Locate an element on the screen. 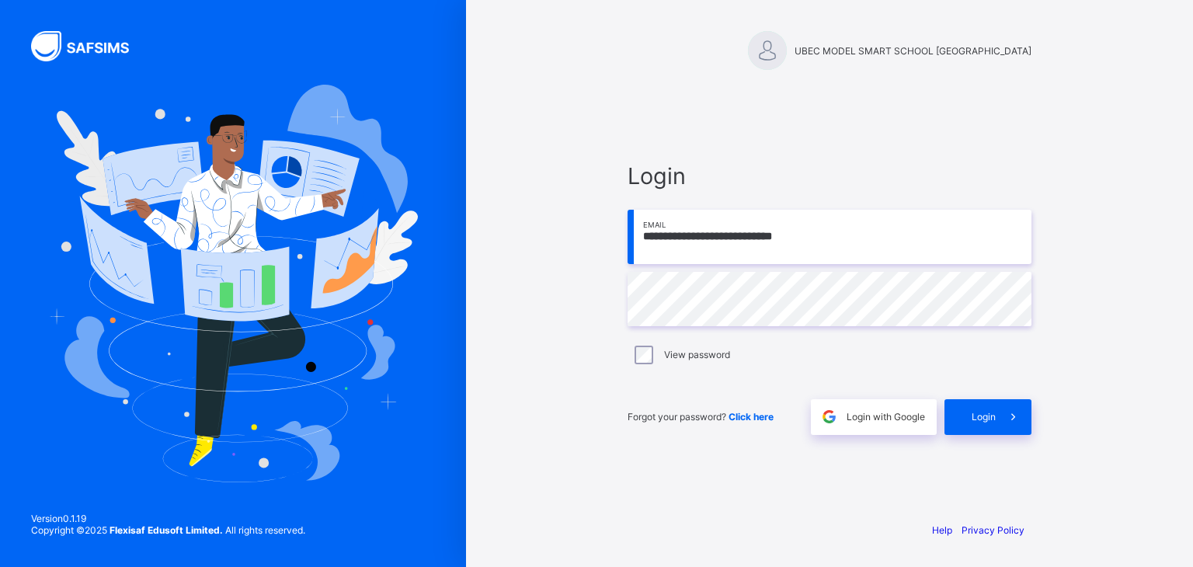 This screenshot has width=1193, height=567. img: SAFSIMS Logo is located at coordinates (89, 46).